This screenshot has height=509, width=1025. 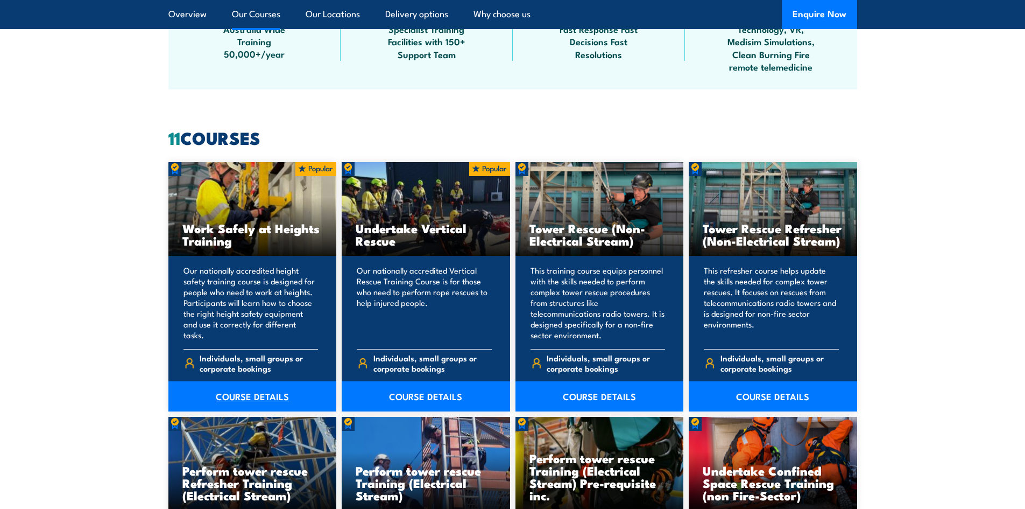 What do you see at coordinates (252, 234) in the screenshot?
I see `h3: Work Safely at Heights Training` at bounding box center [252, 234].